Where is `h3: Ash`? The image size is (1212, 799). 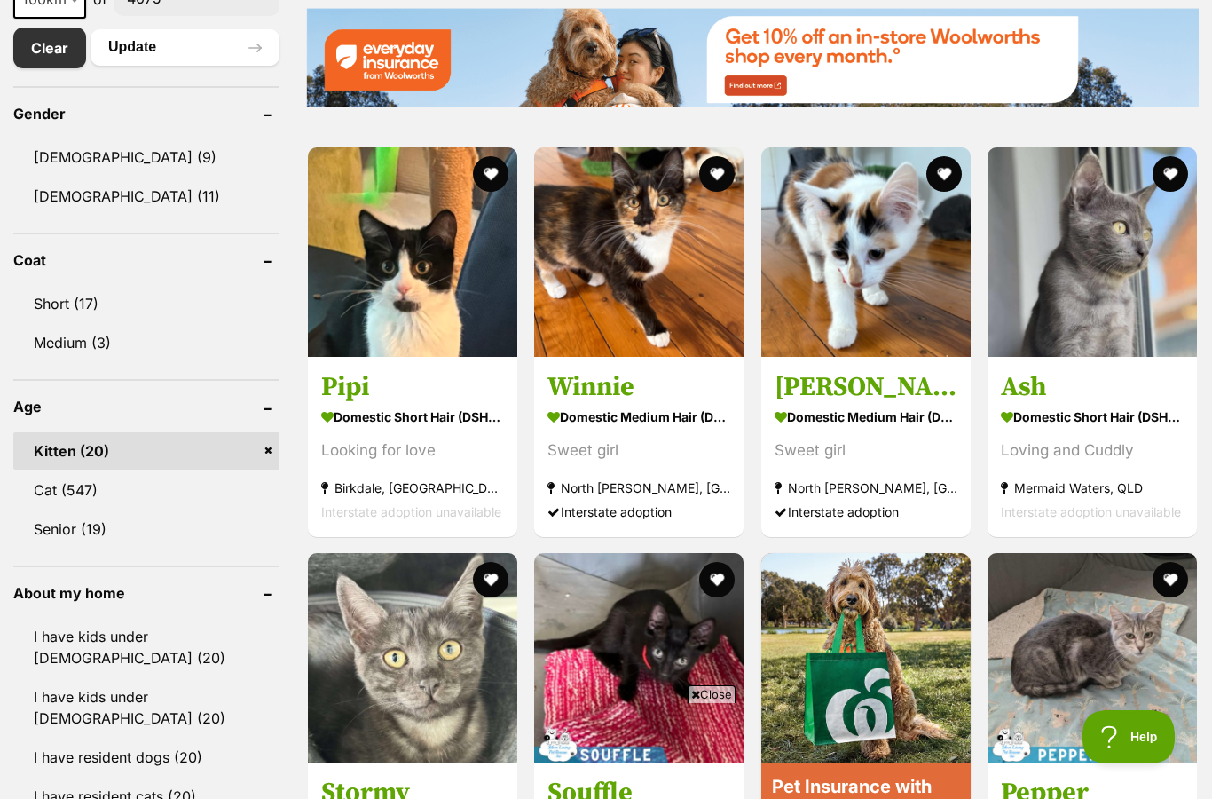 h3: Ash is located at coordinates (1092, 386).